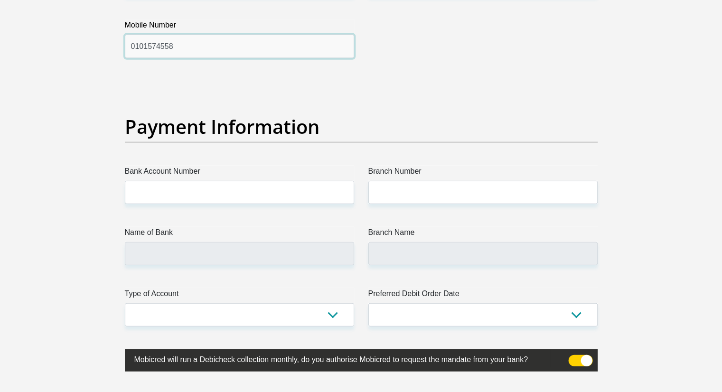 This screenshot has width=722, height=392. What do you see at coordinates (483, 235) in the screenshot?
I see `label: Branch Name` at bounding box center [483, 235].